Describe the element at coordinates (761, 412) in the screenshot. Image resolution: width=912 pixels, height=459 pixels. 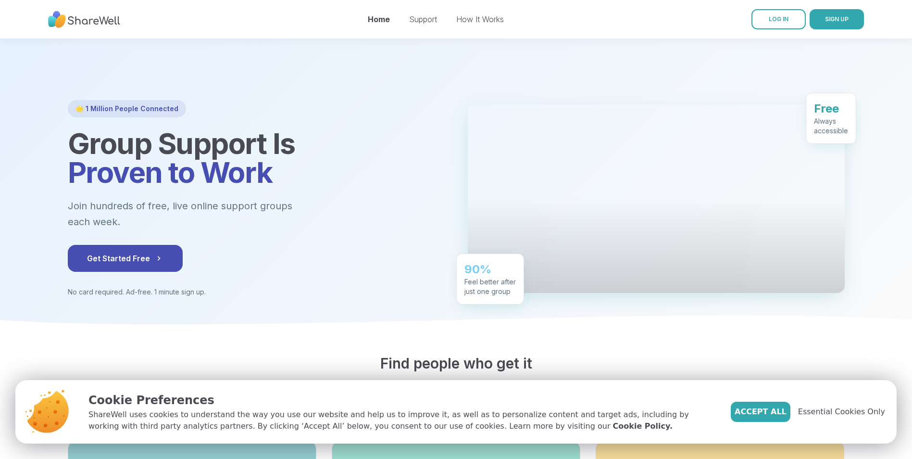
I see `button: Accept All` at that location.